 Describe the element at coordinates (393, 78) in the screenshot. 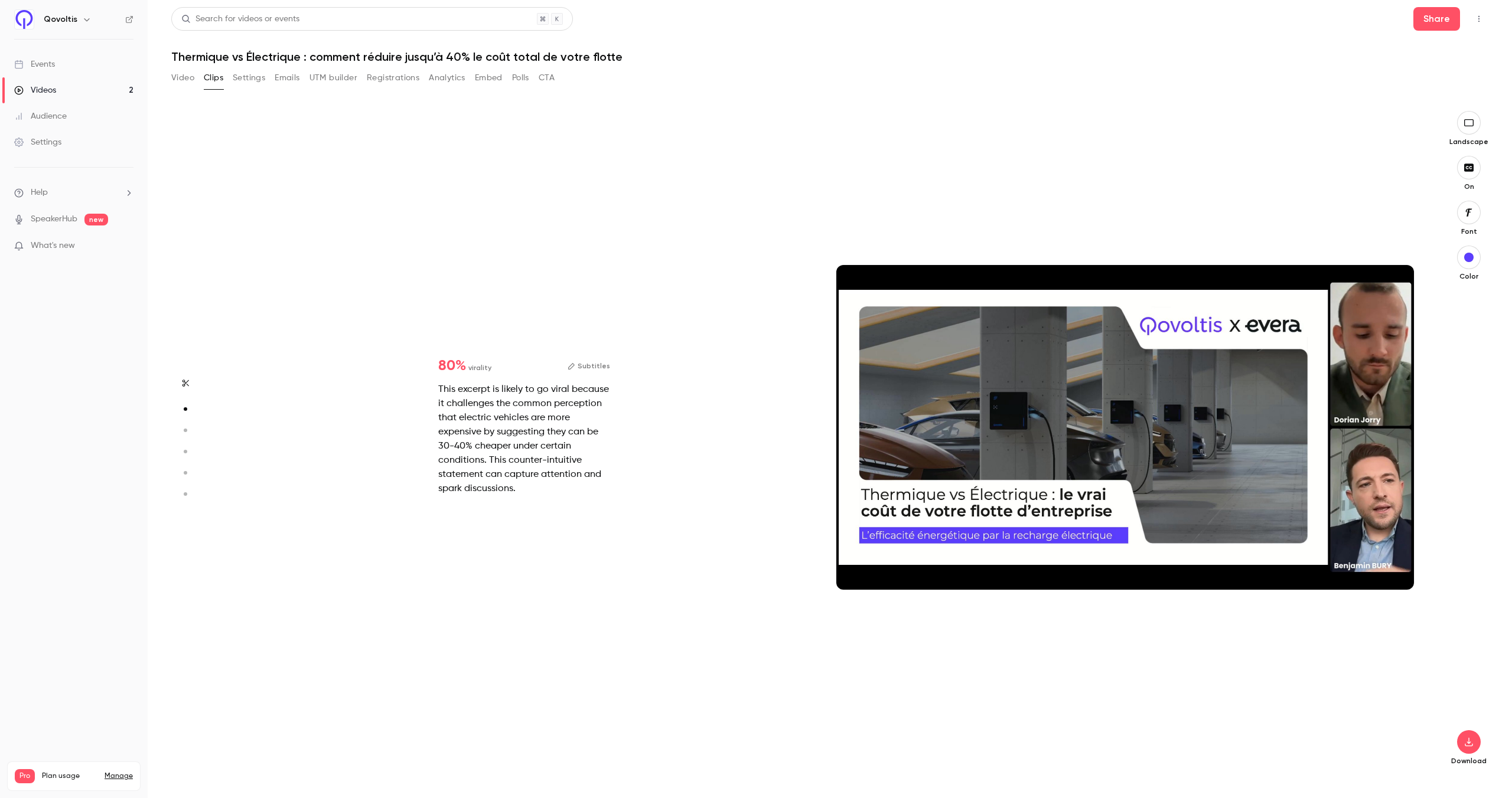

I see `button: Registrations` at that location.